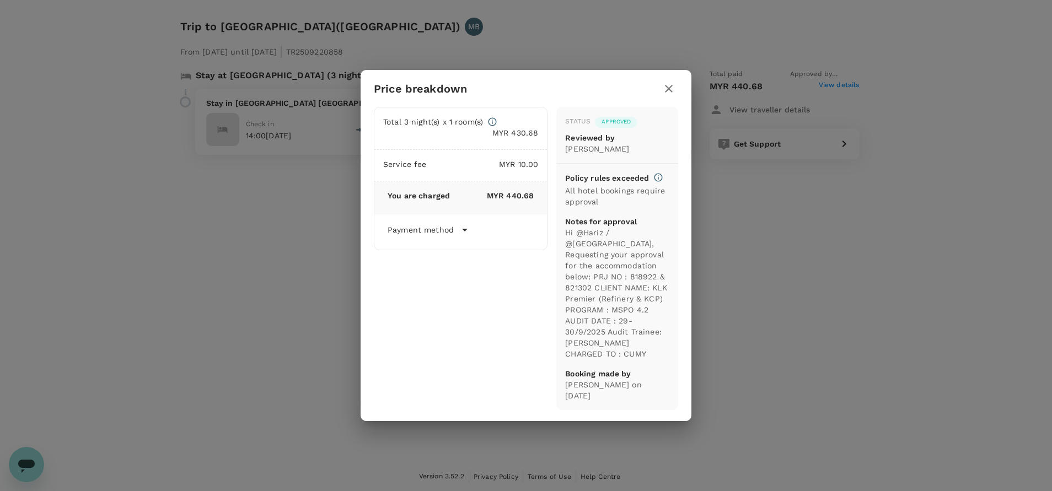 The width and height of the screenshot is (1052, 491). What do you see at coordinates (405, 164) in the screenshot?
I see `p: Service fee` at bounding box center [405, 164].